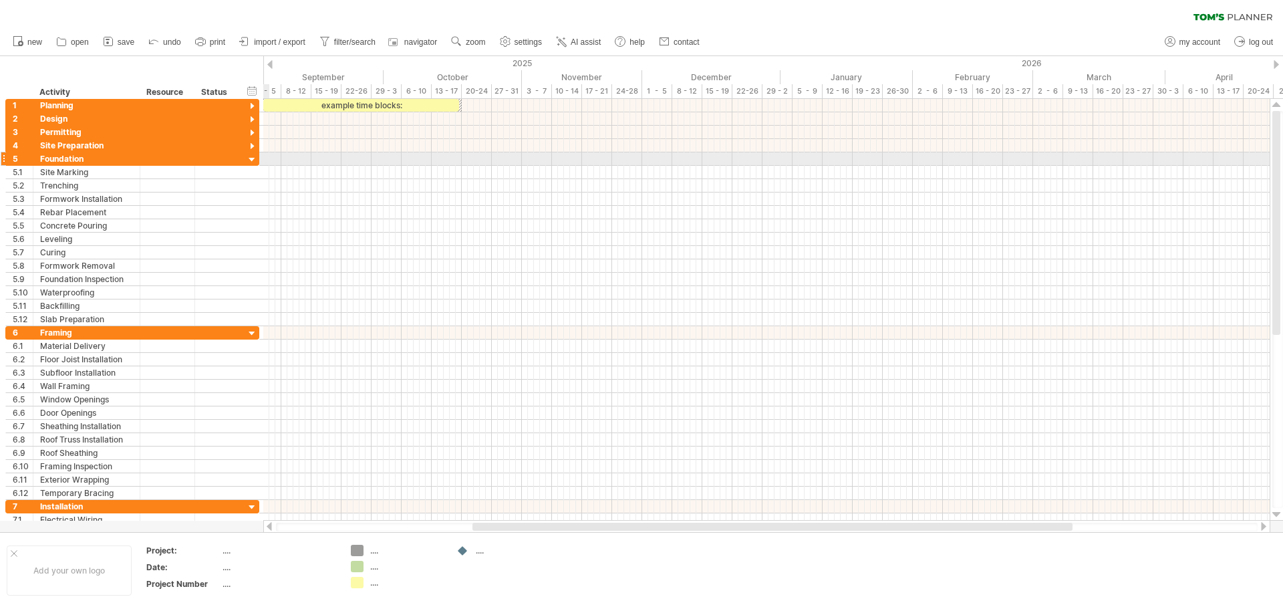 The width and height of the screenshot is (1283, 609). Describe the element at coordinates (627, 91) in the screenshot. I see `div: 24-28` at that location.